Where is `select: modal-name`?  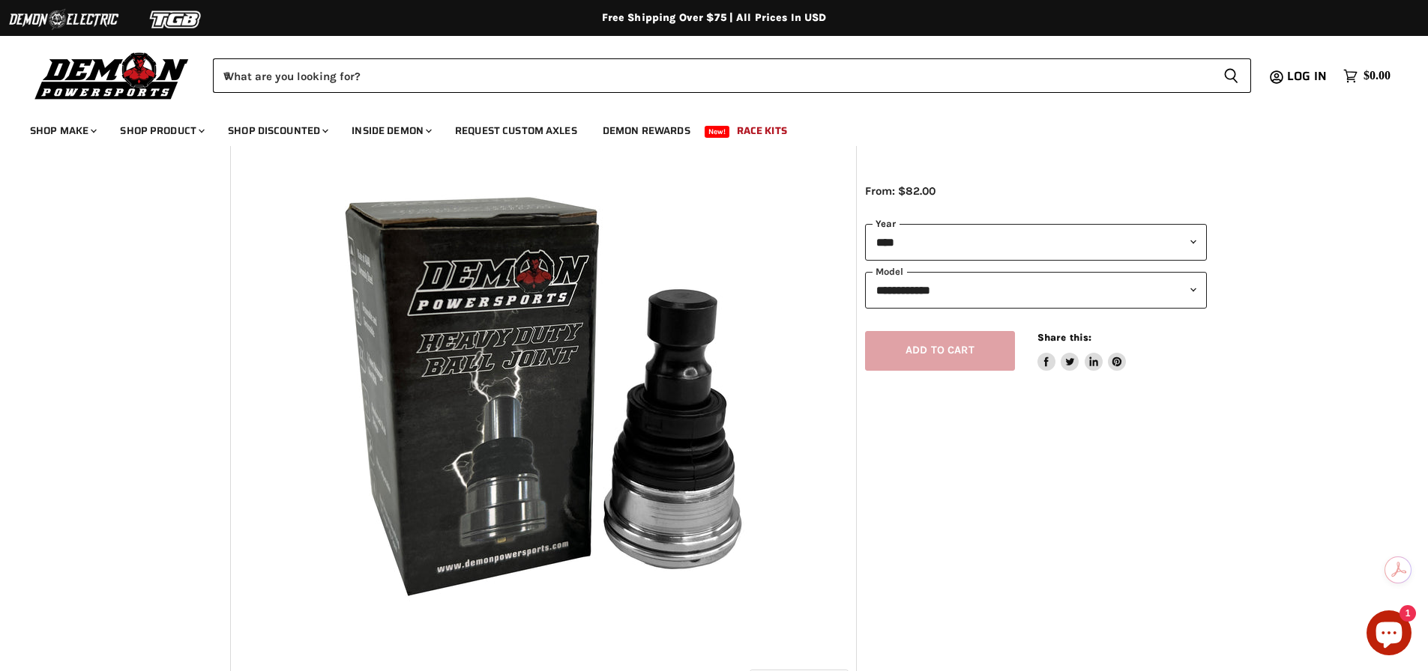
select: modal-name is located at coordinates (1036, 290).